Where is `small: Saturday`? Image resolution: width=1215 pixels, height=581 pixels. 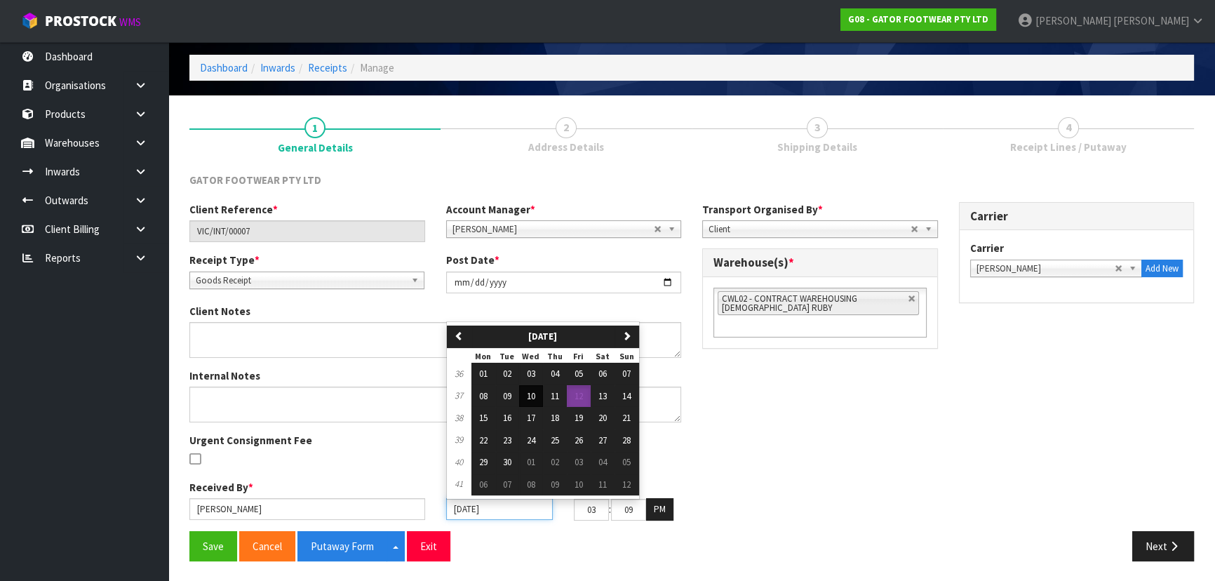
small: Saturday is located at coordinates (603, 356).